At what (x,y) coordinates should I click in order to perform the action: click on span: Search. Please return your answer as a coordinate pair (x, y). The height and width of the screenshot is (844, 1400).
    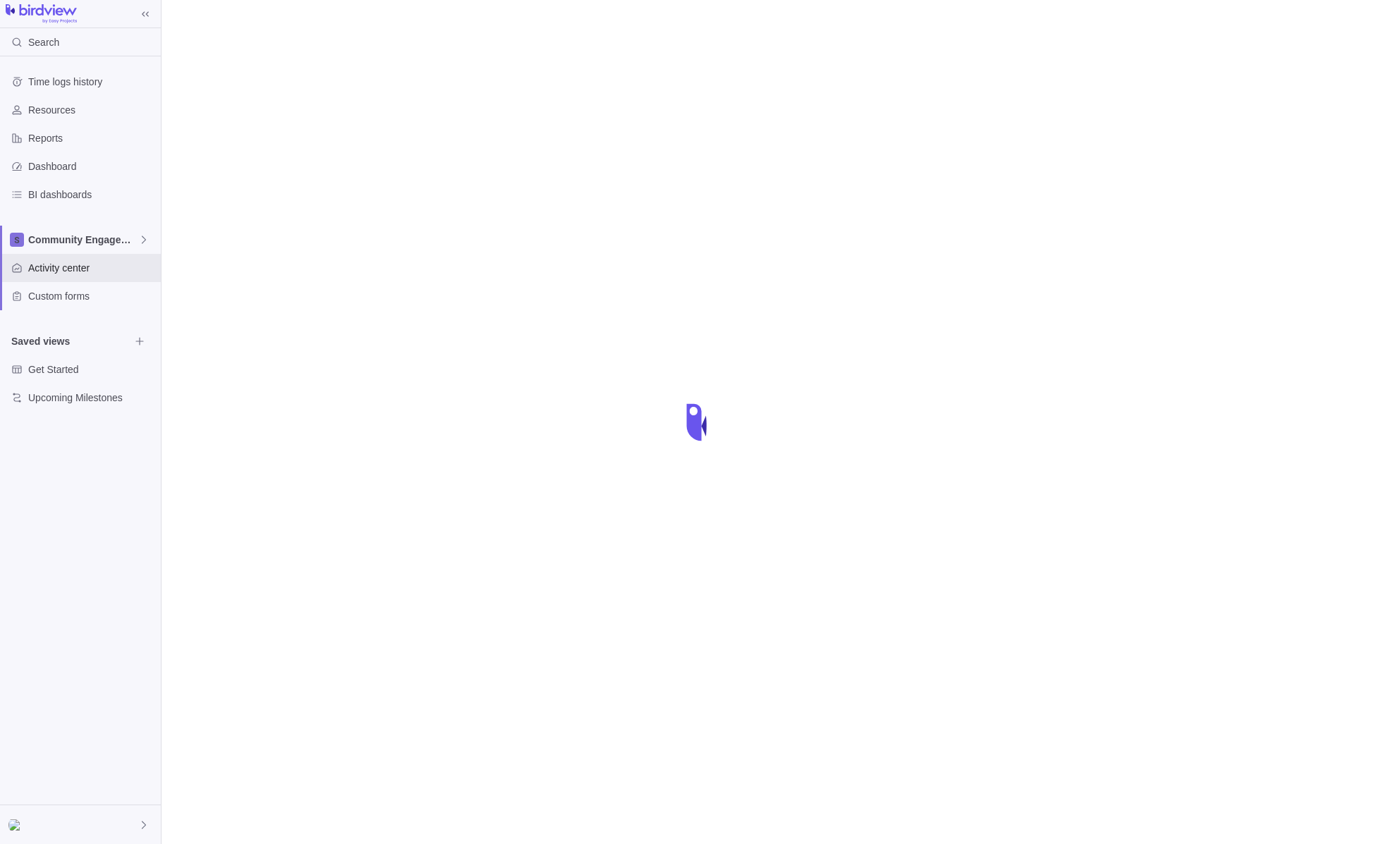
    Looking at the image, I should click on (44, 42).